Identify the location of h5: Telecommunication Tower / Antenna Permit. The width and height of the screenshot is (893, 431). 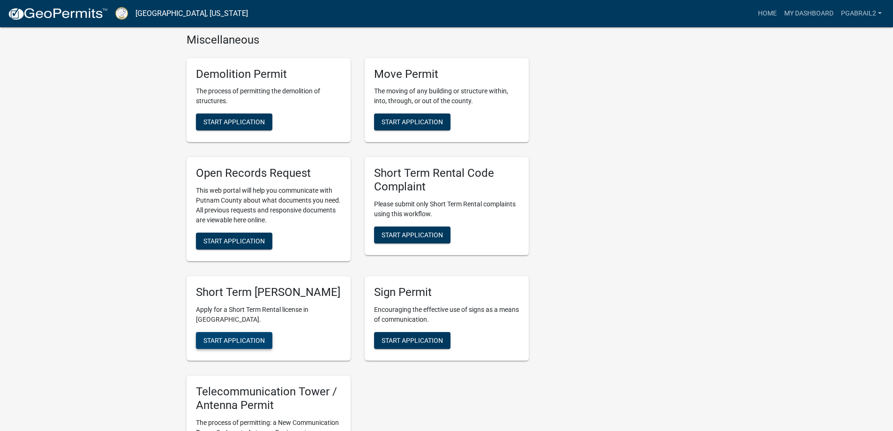
(269, 398).